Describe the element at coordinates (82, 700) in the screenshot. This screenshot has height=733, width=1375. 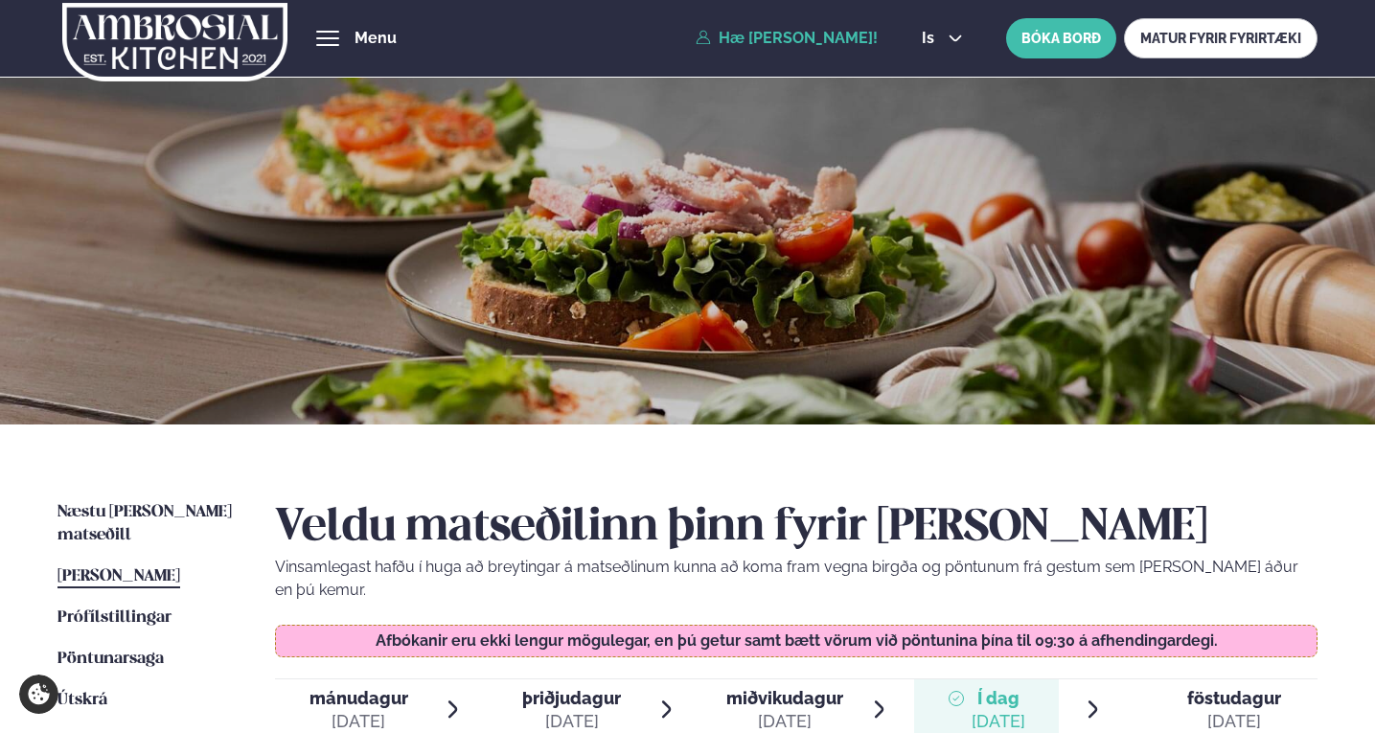
I see `a: Útskrá` at that location.